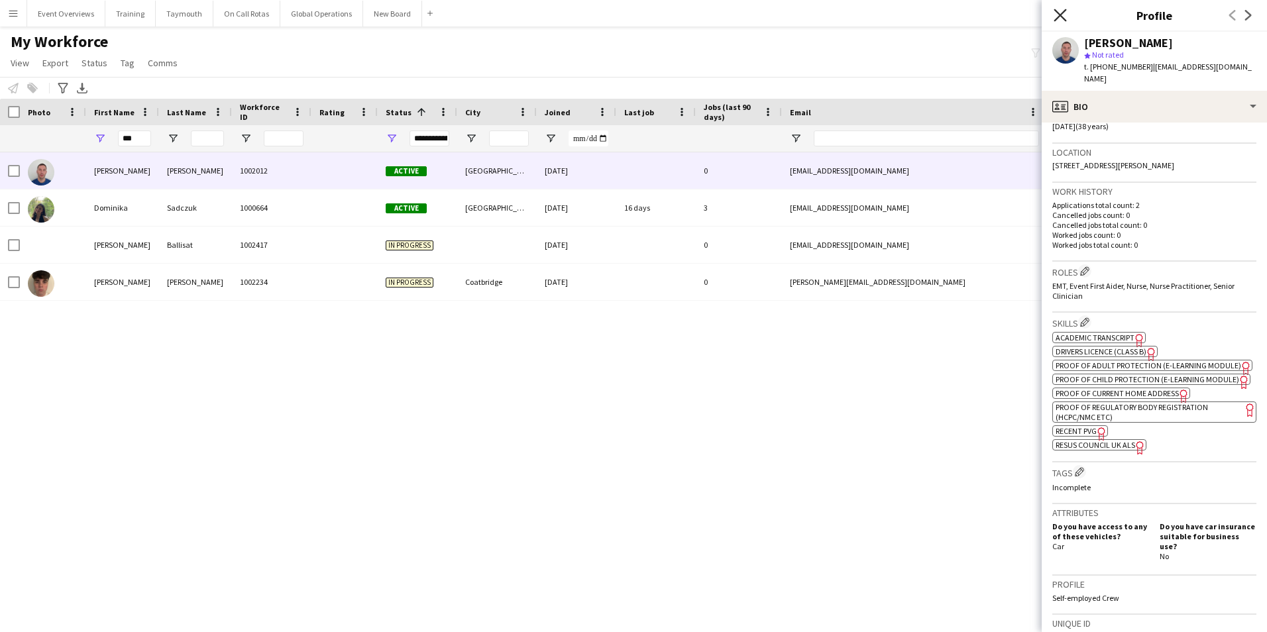 The height and width of the screenshot is (632, 1267). Describe the element at coordinates (272, 244) in the screenshot. I see `div: 1002417` at that location.